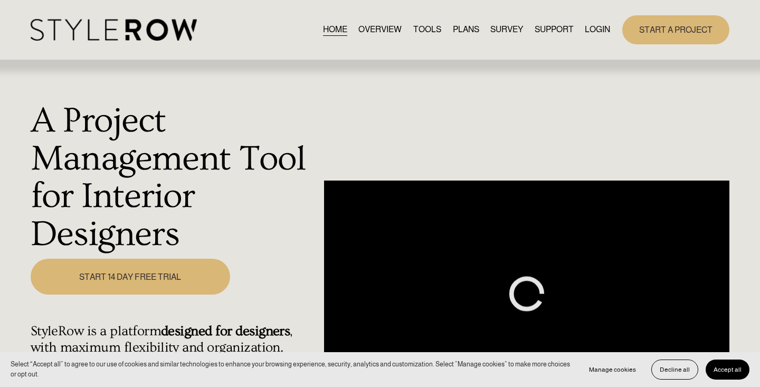 This screenshot has width=760, height=387. I want to click on span: Decline all, so click(674, 369).